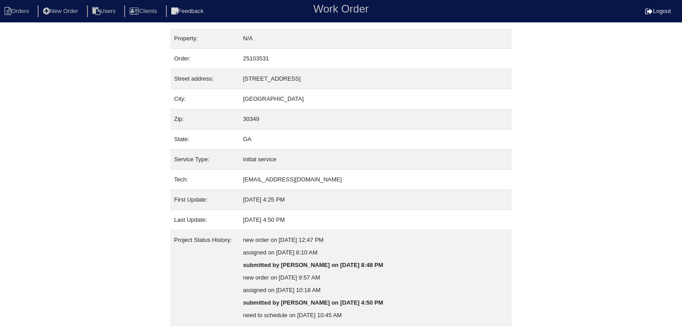 The width and height of the screenshot is (682, 327). Describe the element at coordinates (144, 11) in the screenshot. I see `li: Clients` at that location.